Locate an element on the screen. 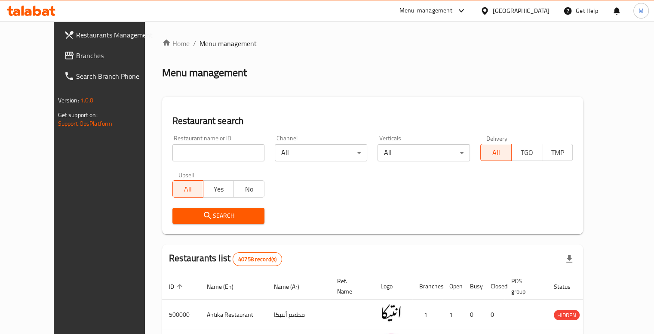 This screenshot has width=654, height=334. a: Restaurants Management is located at coordinates (110, 35).